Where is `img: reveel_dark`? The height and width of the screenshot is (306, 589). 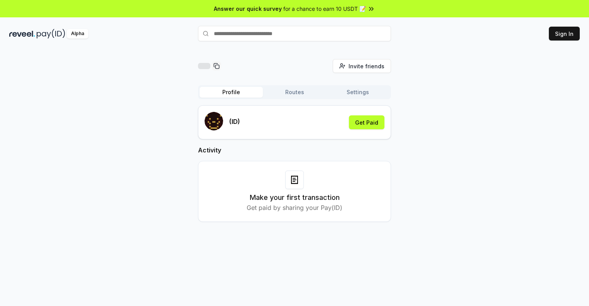
img: reveel_dark is located at coordinates (22, 34).